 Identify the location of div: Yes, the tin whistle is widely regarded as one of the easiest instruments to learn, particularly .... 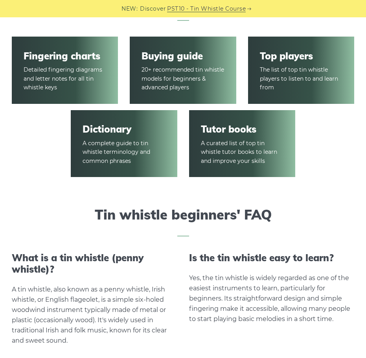
(272, 299).